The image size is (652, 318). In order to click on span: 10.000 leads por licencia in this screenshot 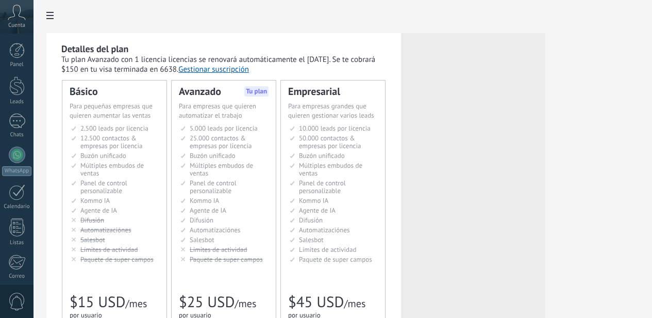, I will do `click(335, 128)`.